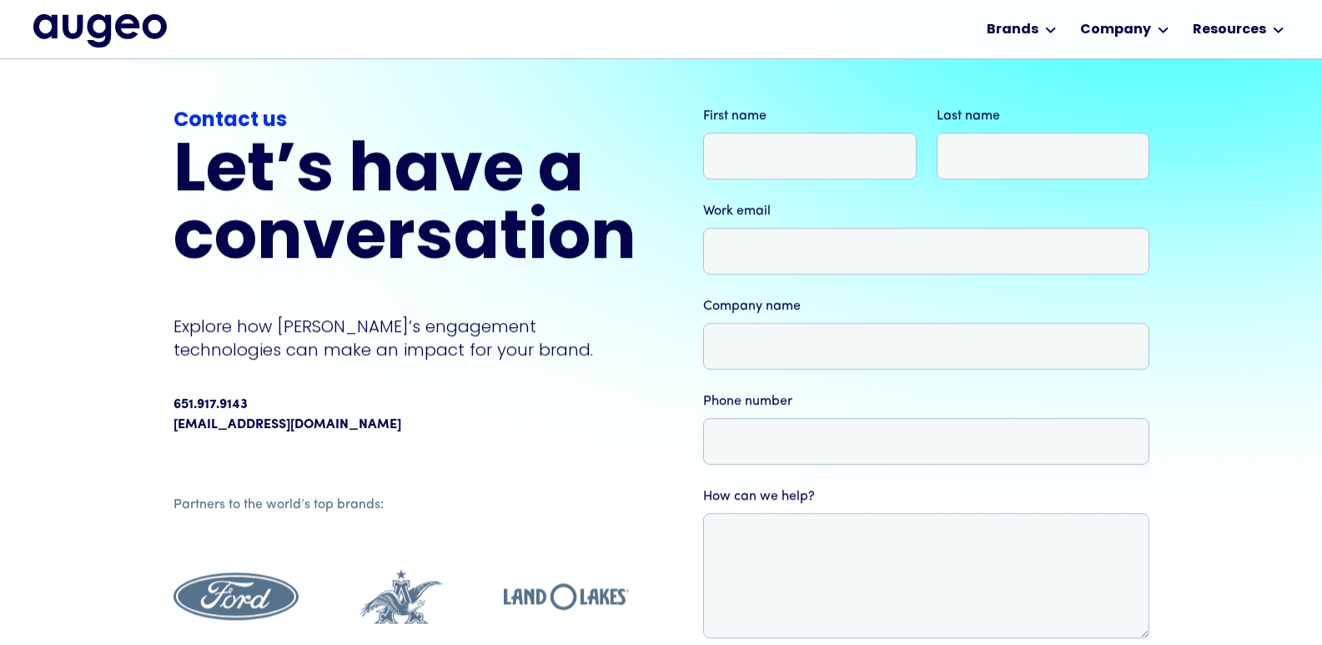  I want to click on a: home, so click(100, 31).